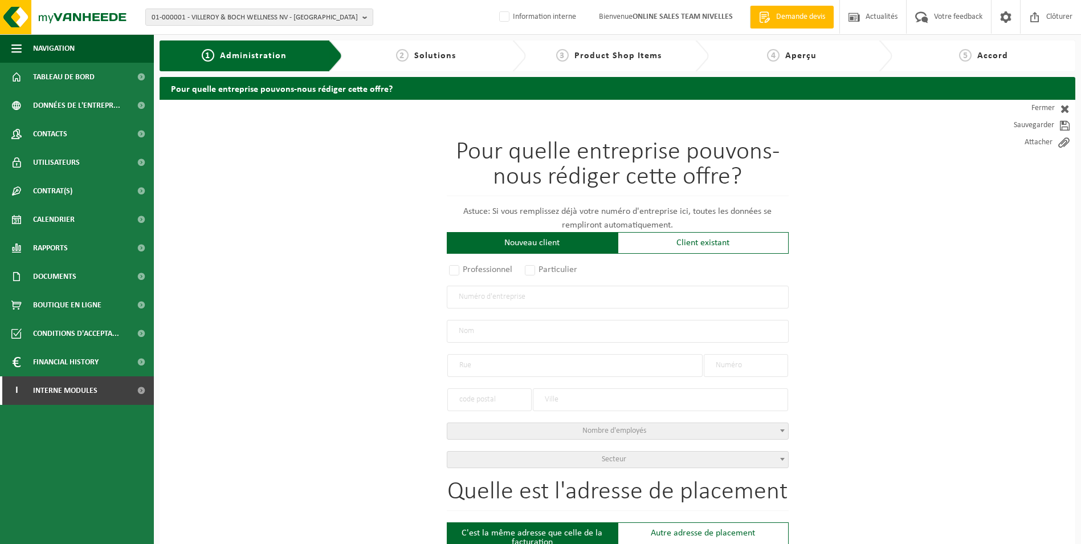 This screenshot has width=1081, height=544. What do you see at coordinates (64, 77) in the screenshot?
I see `span: Tableau de bord` at bounding box center [64, 77].